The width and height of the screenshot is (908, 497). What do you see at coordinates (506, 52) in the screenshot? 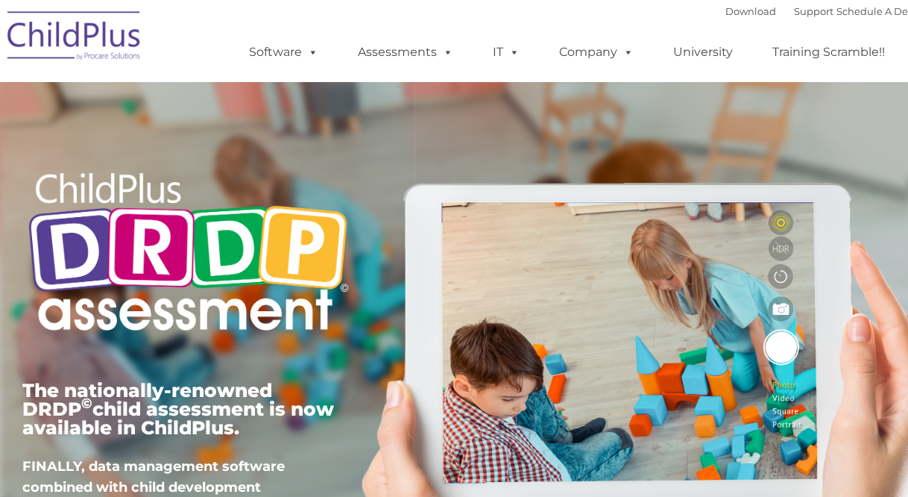
I see `a: IT` at bounding box center [506, 52].